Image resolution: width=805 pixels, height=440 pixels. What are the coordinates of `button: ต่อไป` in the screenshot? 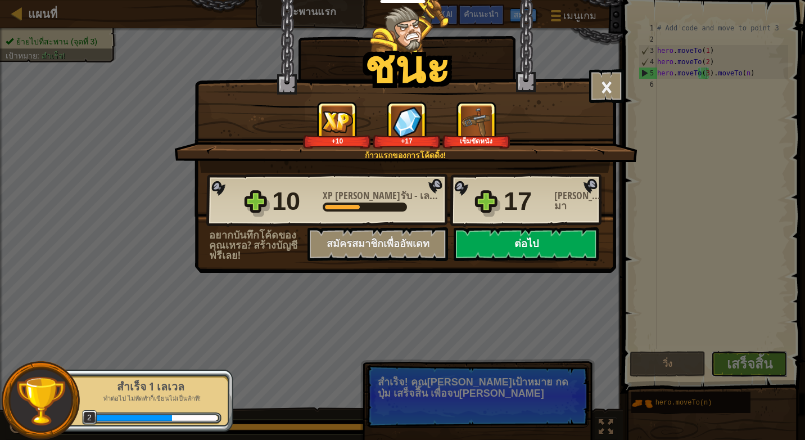 It's located at (526, 244).